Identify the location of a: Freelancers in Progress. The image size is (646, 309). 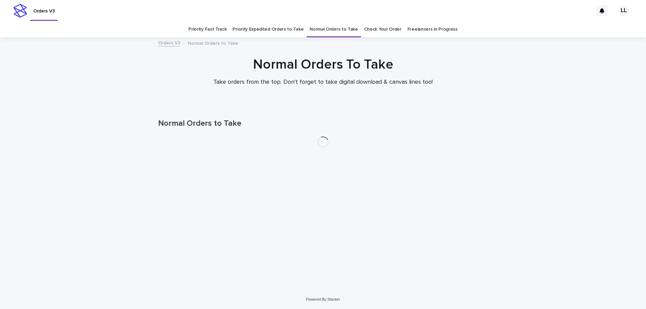
(432, 29).